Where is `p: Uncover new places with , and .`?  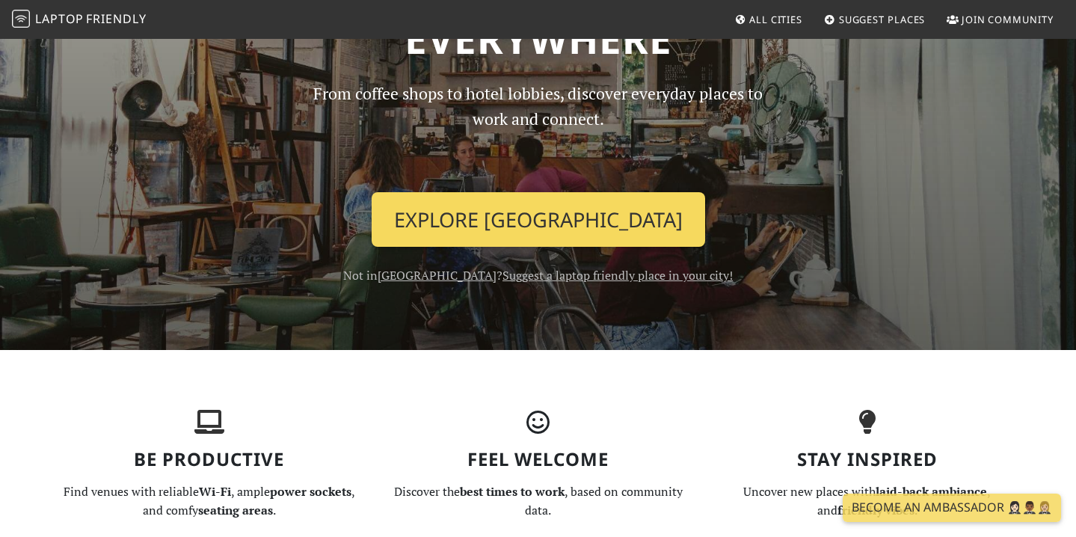 p: Uncover new places with , and . is located at coordinates (867, 501).